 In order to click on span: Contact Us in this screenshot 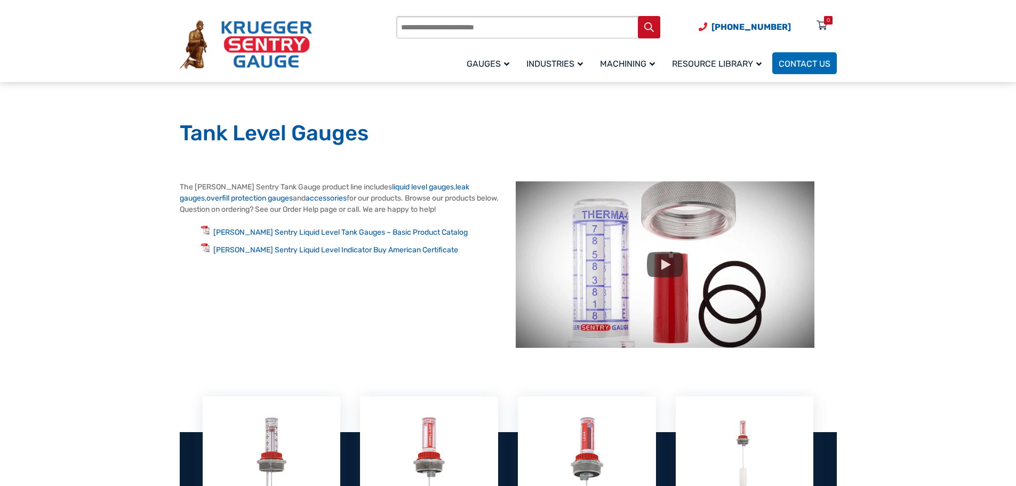, I will do `click(805, 63)`.